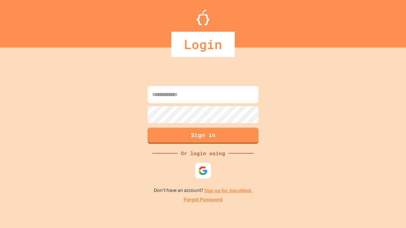  What do you see at coordinates (203, 153) in the screenshot?
I see `div: Or login using` at bounding box center [203, 153].